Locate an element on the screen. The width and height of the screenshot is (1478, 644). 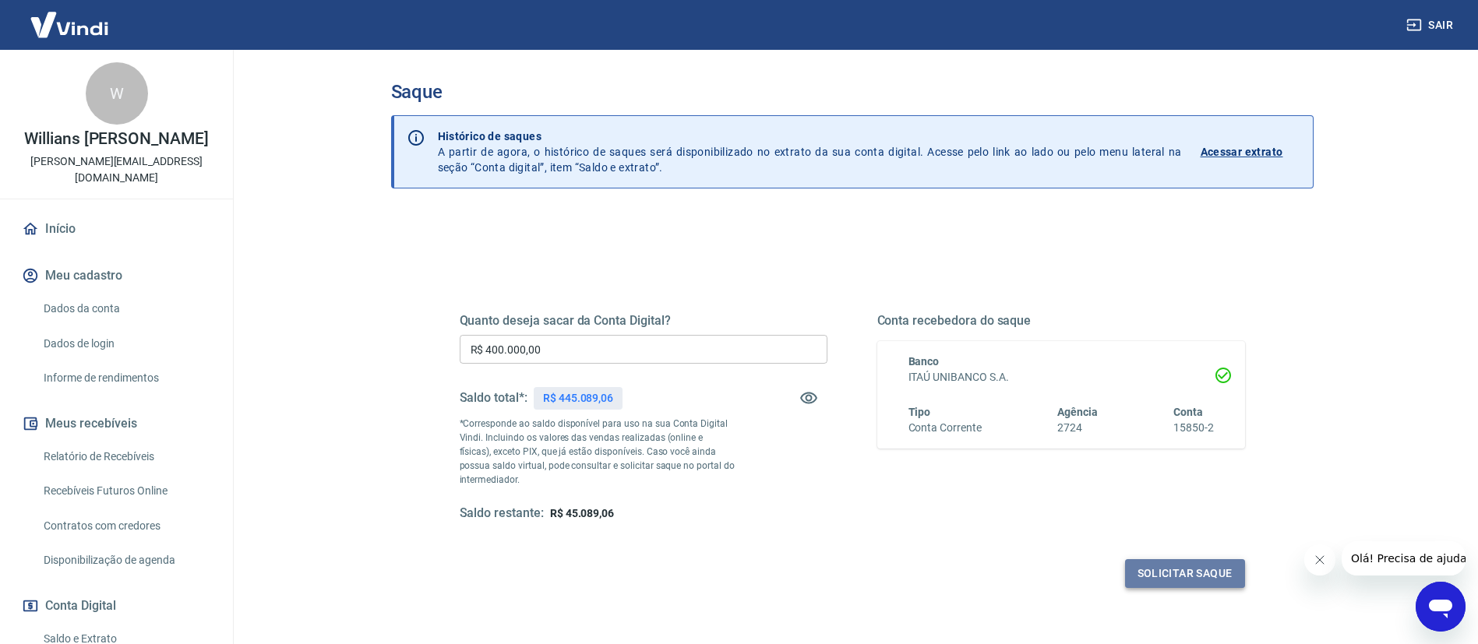
img: Vindi is located at coordinates (69, 24).